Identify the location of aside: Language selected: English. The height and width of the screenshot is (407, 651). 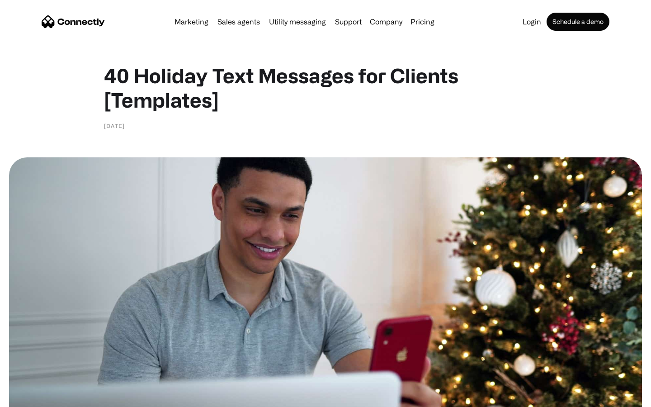
(32, 398).